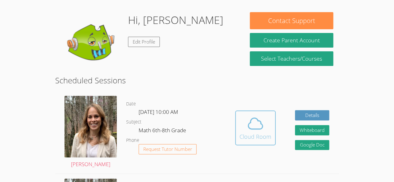 The image size is (394, 182). Describe the element at coordinates (163, 132) in the screenshot. I see `dd: Math 6th-8th Grade` at that location.